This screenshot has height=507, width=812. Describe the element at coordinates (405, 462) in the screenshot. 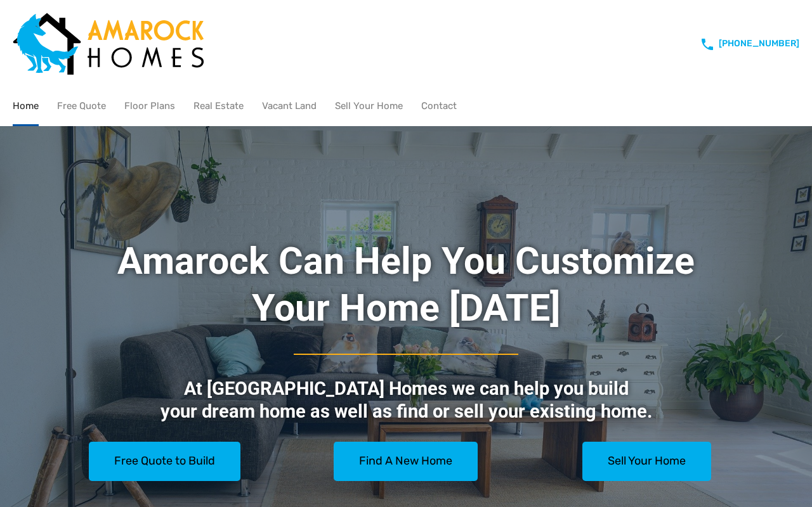

I see `a: Find A New Home` at that location.